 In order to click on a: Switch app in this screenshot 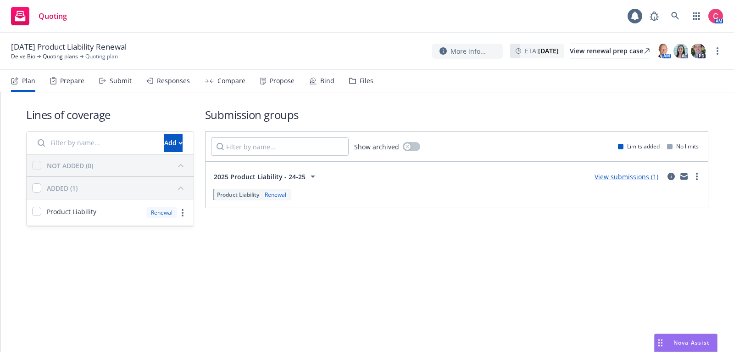, I will do `click(697, 16)`.